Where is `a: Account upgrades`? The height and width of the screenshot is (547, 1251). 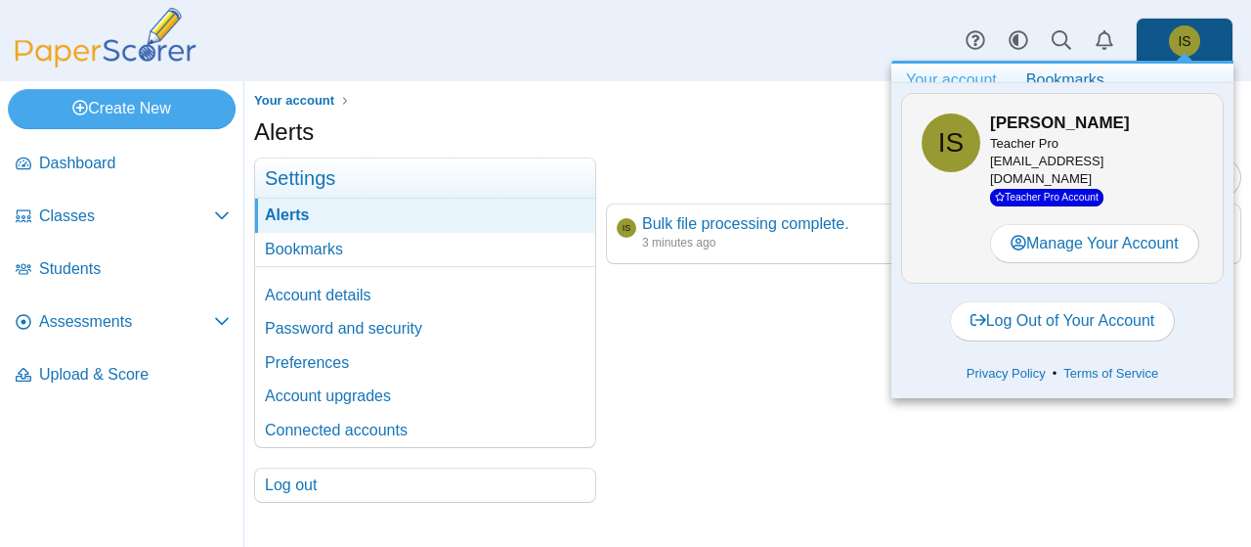 a: Account upgrades is located at coordinates (425, 396).